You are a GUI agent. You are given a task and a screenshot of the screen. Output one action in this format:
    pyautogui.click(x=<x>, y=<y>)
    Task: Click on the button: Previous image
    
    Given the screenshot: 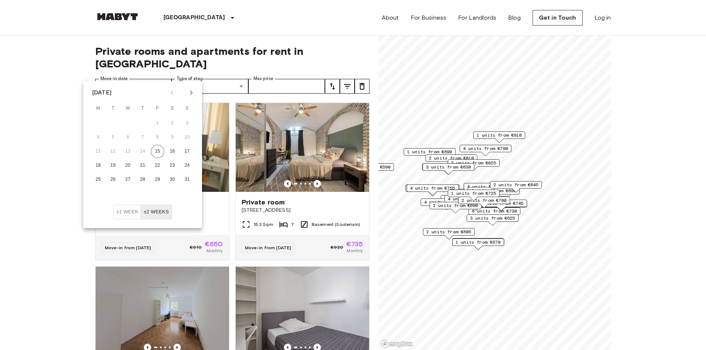 What is the action you would take?
    pyautogui.click(x=288, y=184)
    